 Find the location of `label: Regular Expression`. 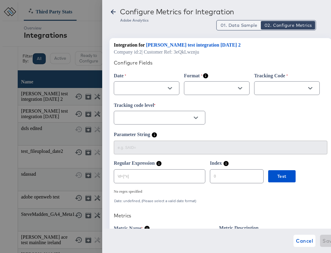

label: Regular Expression is located at coordinates (134, 164).